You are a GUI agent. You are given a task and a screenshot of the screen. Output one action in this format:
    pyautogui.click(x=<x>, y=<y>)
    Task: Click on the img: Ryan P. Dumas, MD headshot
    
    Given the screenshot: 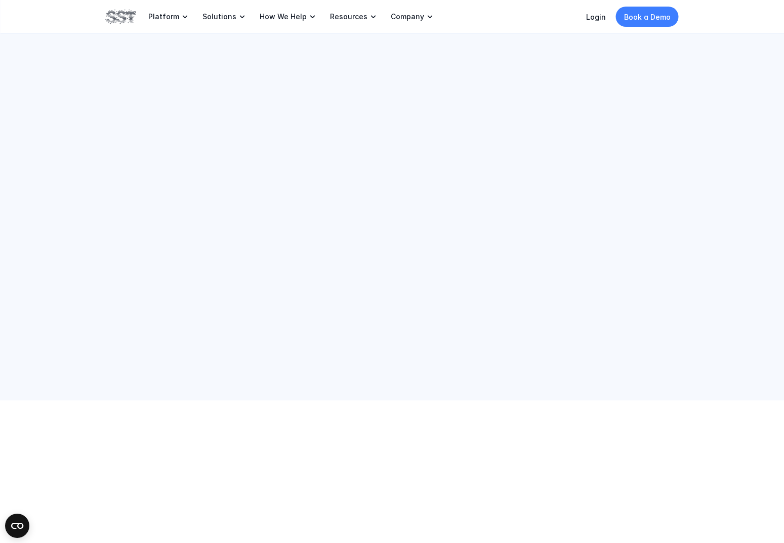 What is the action you would take?
    pyautogui.click(x=334, y=264)
    